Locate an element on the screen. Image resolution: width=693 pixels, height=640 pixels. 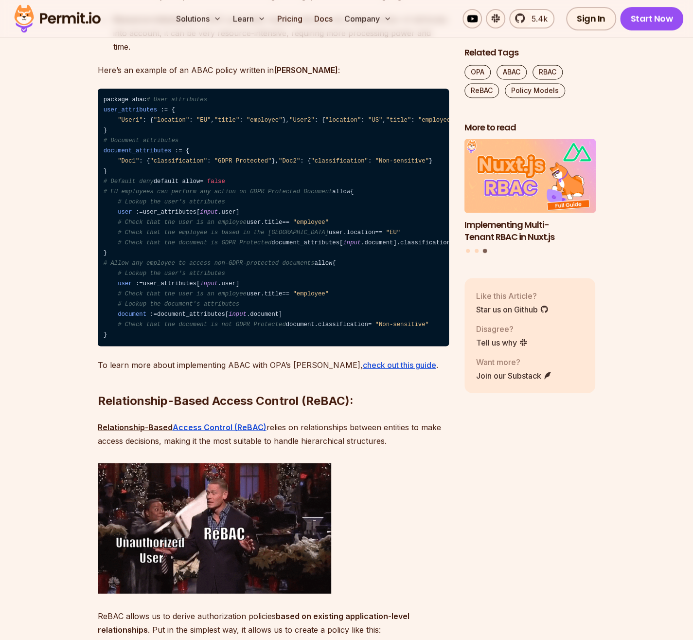
a: Access Control (ReBAC) is located at coordinates (219, 427).